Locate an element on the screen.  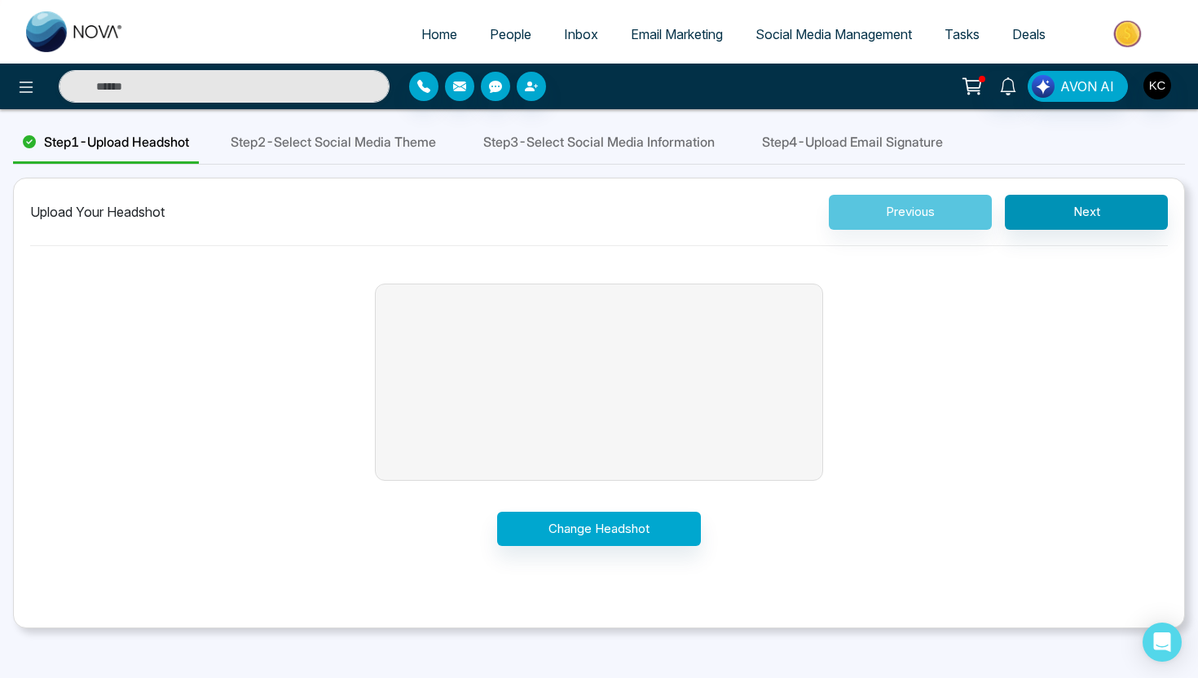
div: Upload Your Headshot is located at coordinates (97, 212).